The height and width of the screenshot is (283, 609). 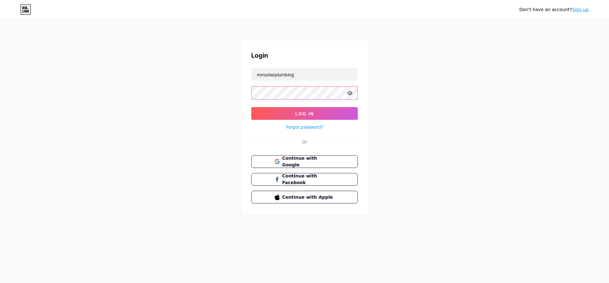 What do you see at coordinates (304, 162) in the screenshot?
I see `a: Continue with Google` at bounding box center [304, 162].